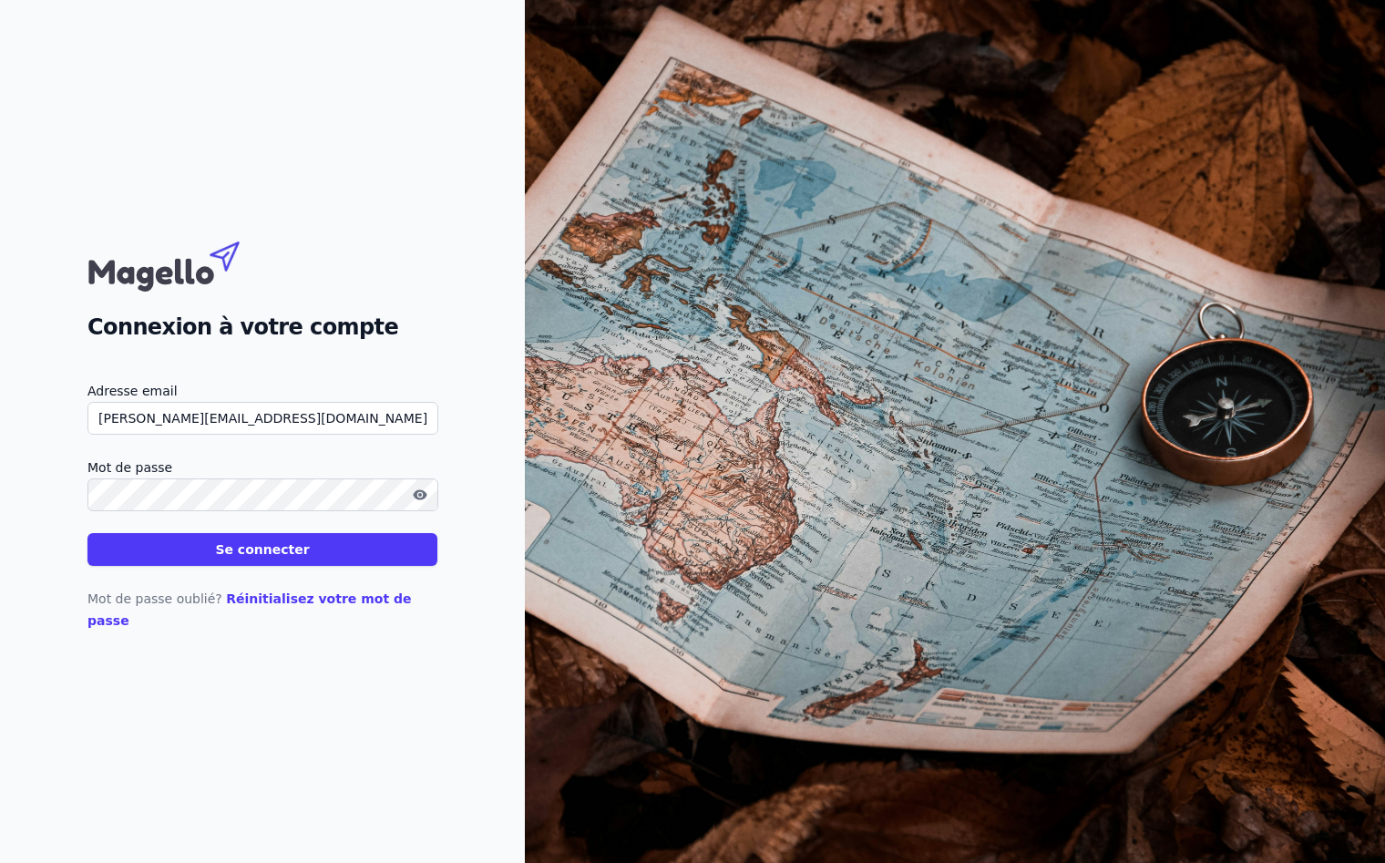 The height and width of the screenshot is (863, 1385). What do you see at coordinates (262, 467) in the screenshot?
I see `label: Mot de passe` at bounding box center [262, 467].